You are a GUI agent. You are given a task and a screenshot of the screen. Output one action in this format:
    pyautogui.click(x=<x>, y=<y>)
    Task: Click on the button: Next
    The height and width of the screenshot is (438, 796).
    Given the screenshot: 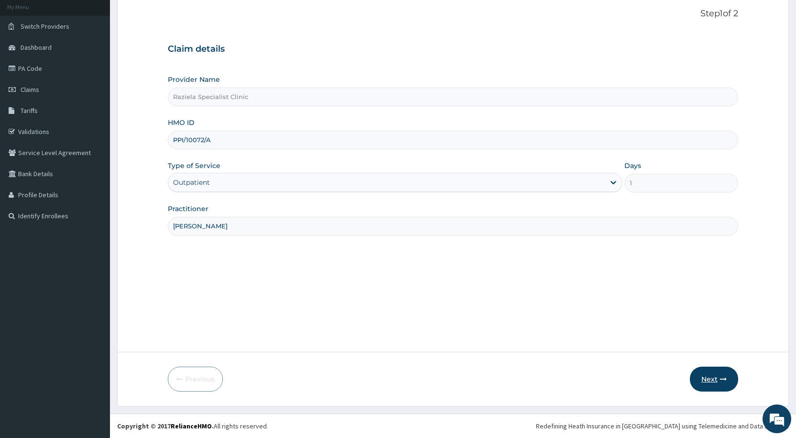 What is the action you would take?
    pyautogui.click(x=714, y=379)
    